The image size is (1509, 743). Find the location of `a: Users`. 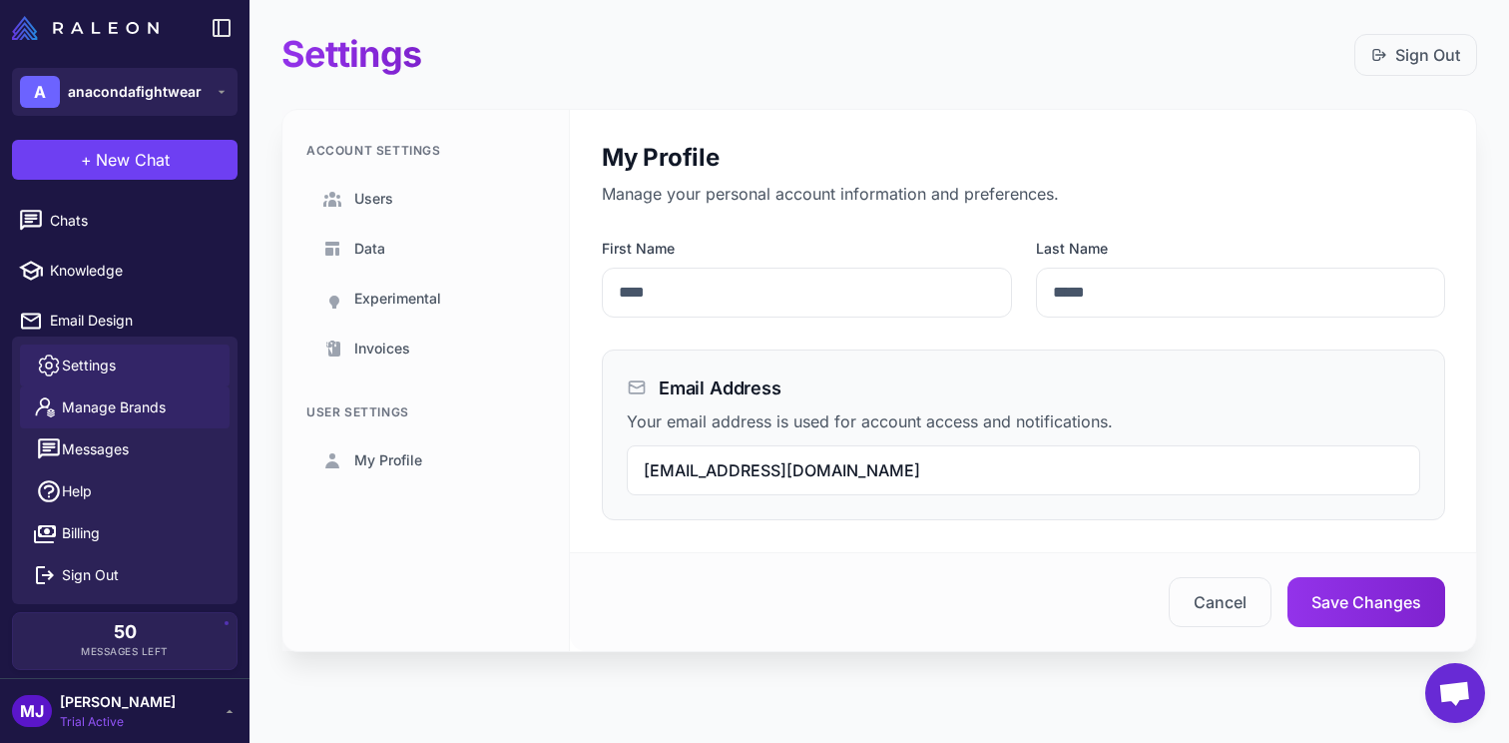

a: Users is located at coordinates (425, 199).